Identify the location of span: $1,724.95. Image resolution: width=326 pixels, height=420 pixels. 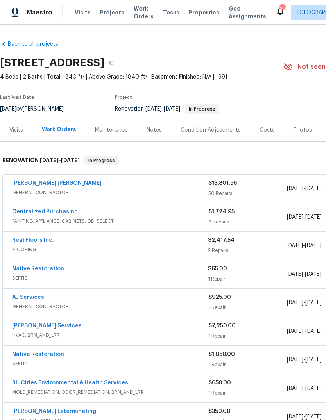
(221, 212).